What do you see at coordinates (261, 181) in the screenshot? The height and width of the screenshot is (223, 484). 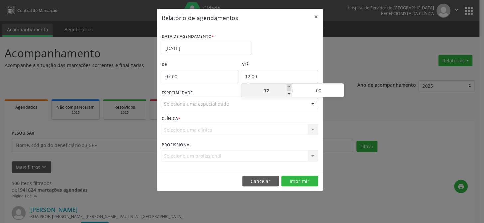 I see `button: Cancelar` at bounding box center [261, 181].